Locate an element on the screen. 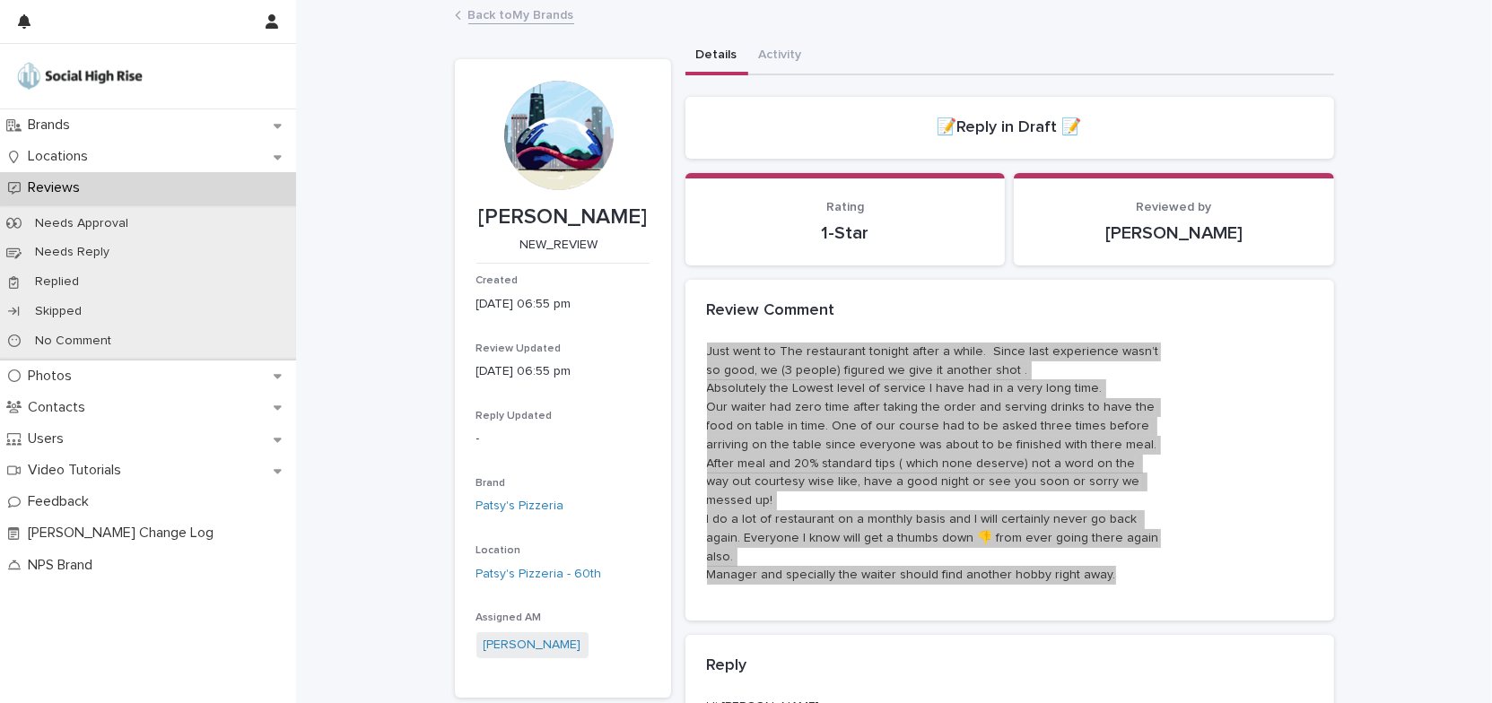  img: o5DnuTxEQV6sW9jFYBBf is located at coordinates (80, 76).